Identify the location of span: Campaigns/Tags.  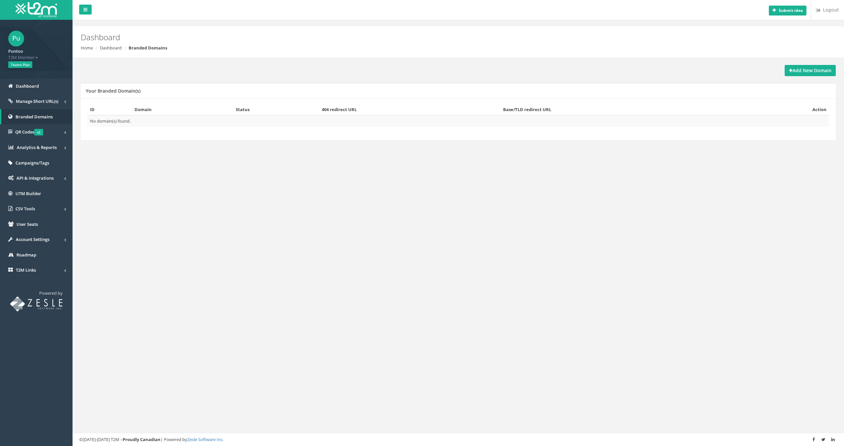
(32, 163).